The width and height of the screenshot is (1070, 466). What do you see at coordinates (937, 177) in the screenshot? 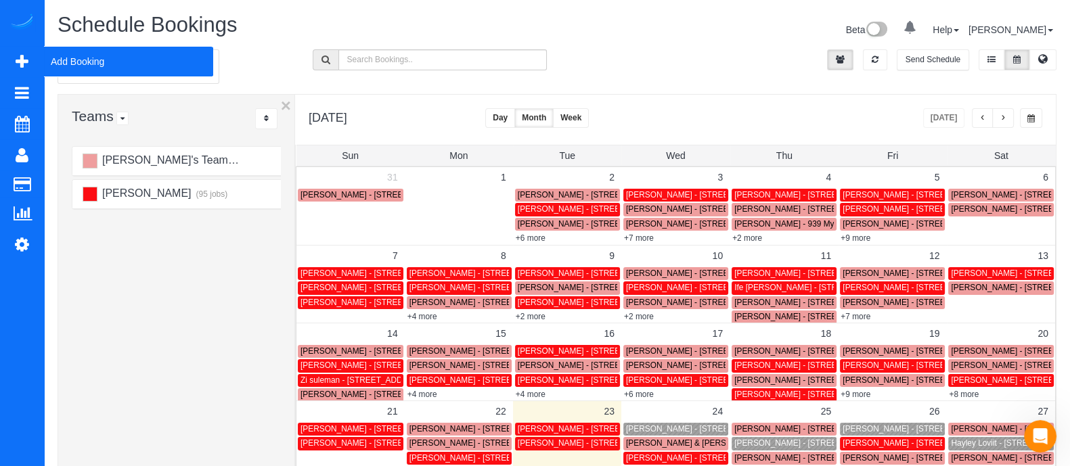
I see `a: 5` at bounding box center [937, 177].